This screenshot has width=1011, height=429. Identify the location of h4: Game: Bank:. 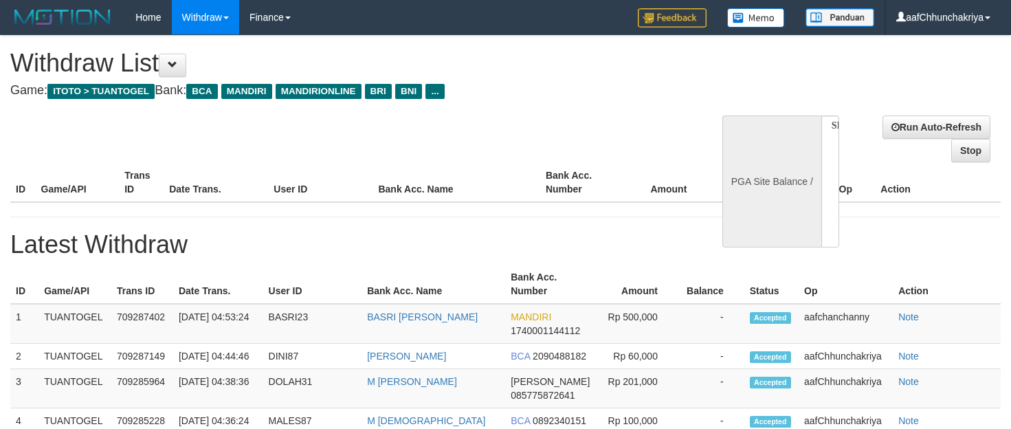
(336, 91).